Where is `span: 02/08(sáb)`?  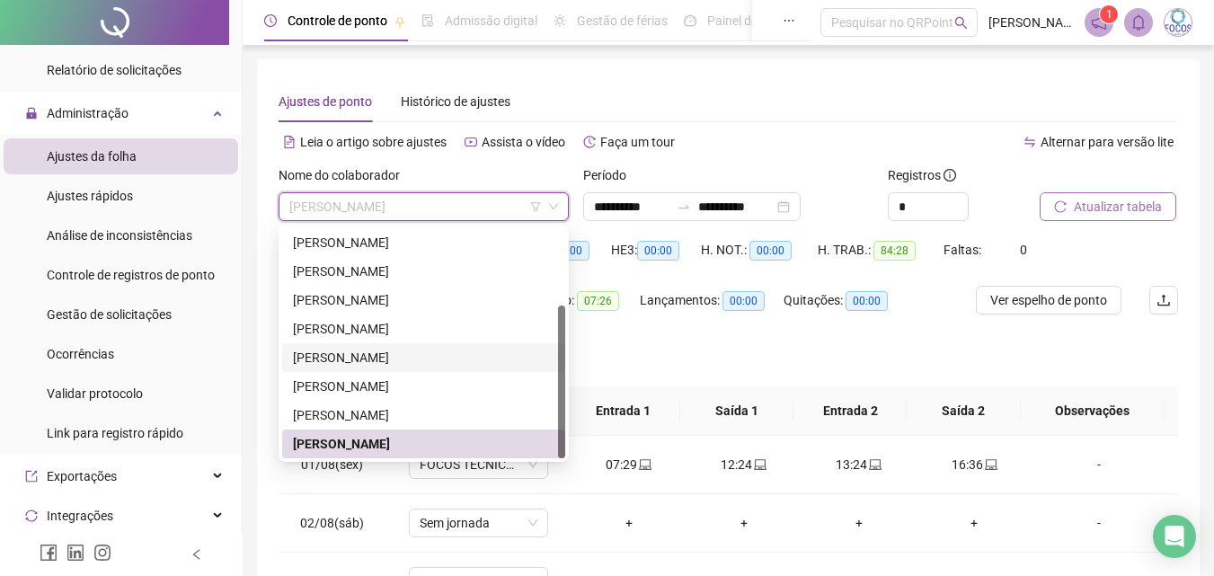
span: 02/08(sáb) is located at coordinates (332, 523).